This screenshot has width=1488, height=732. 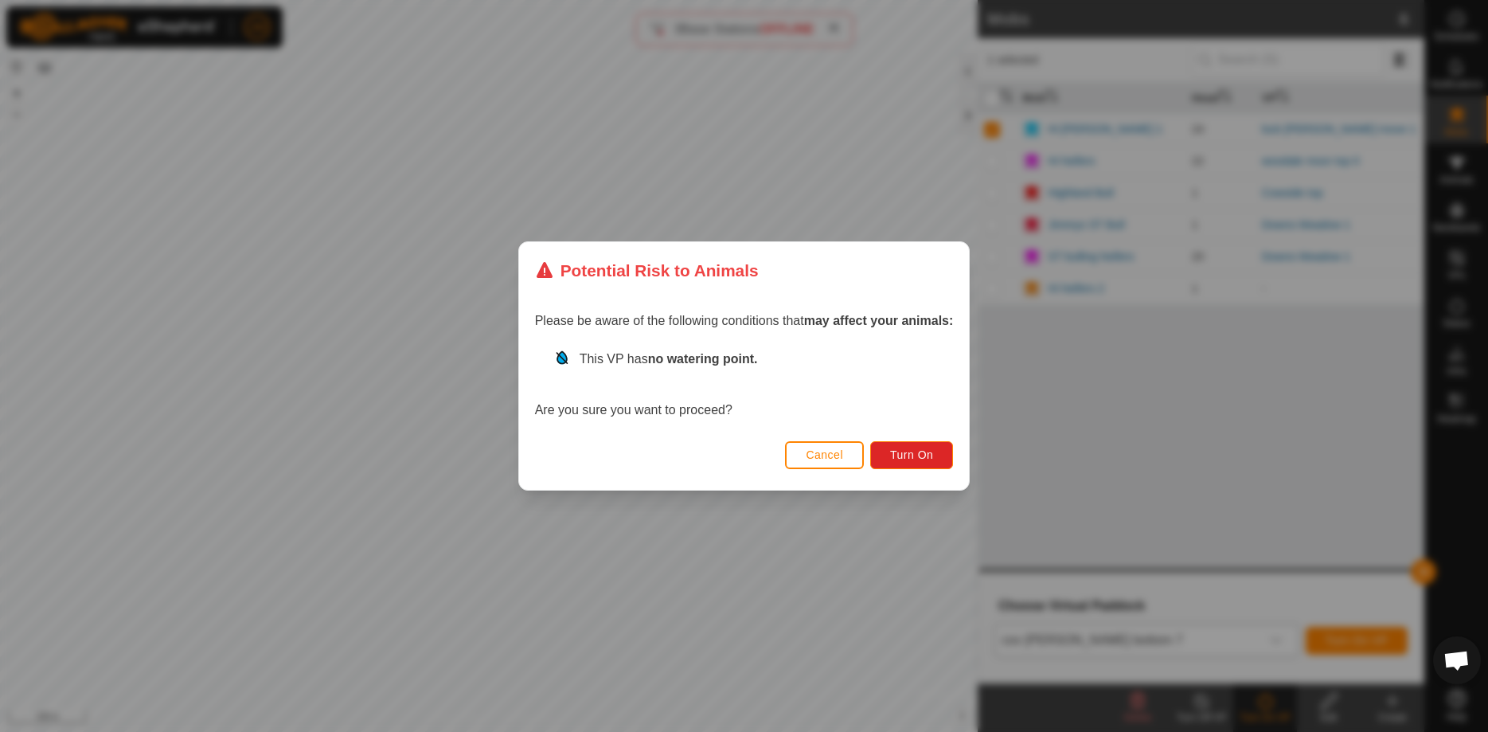 What do you see at coordinates (879, 320) in the screenshot?
I see `strong: may affect your animals:` at bounding box center [879, 320].